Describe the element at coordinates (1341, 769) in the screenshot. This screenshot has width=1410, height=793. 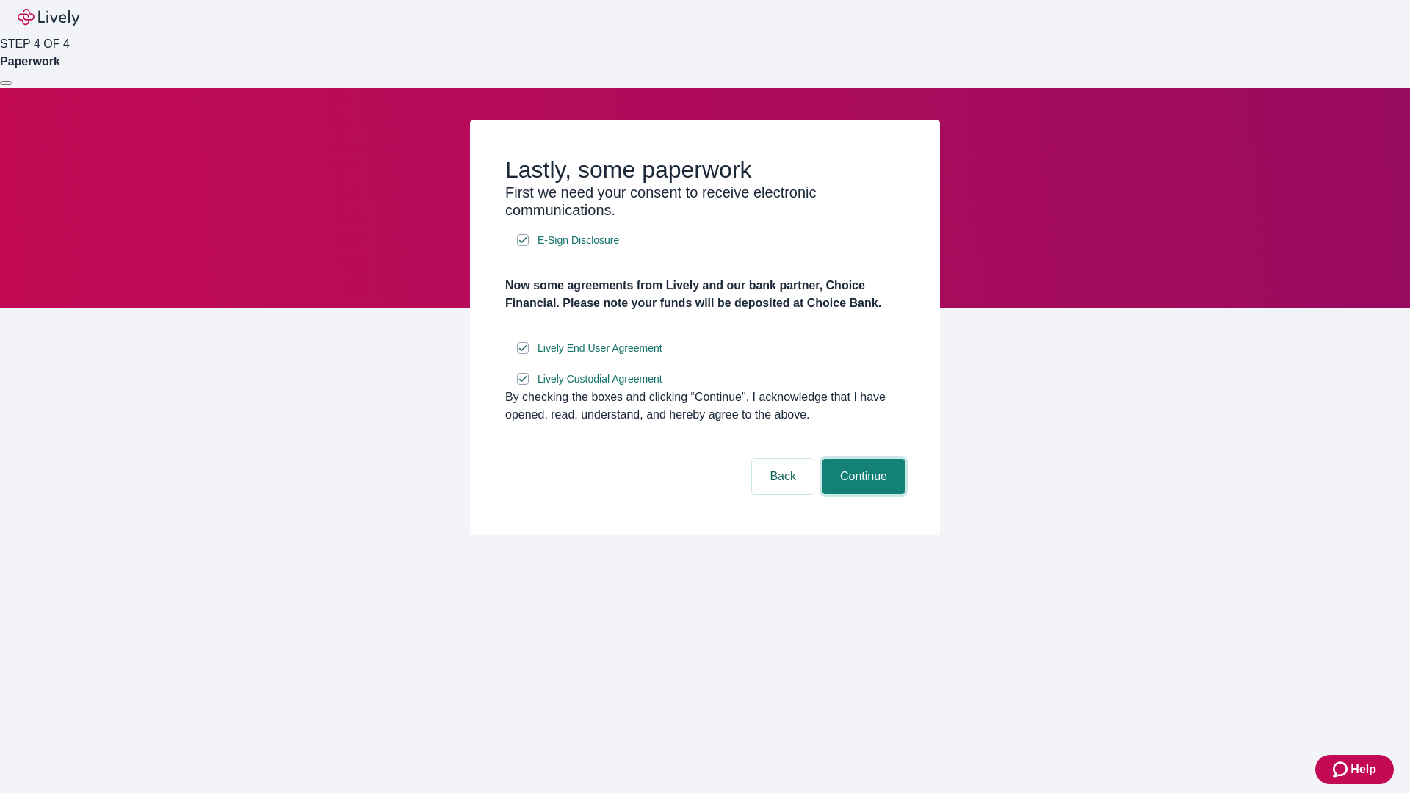
I see `svg: Zendesk support icon` at that location.